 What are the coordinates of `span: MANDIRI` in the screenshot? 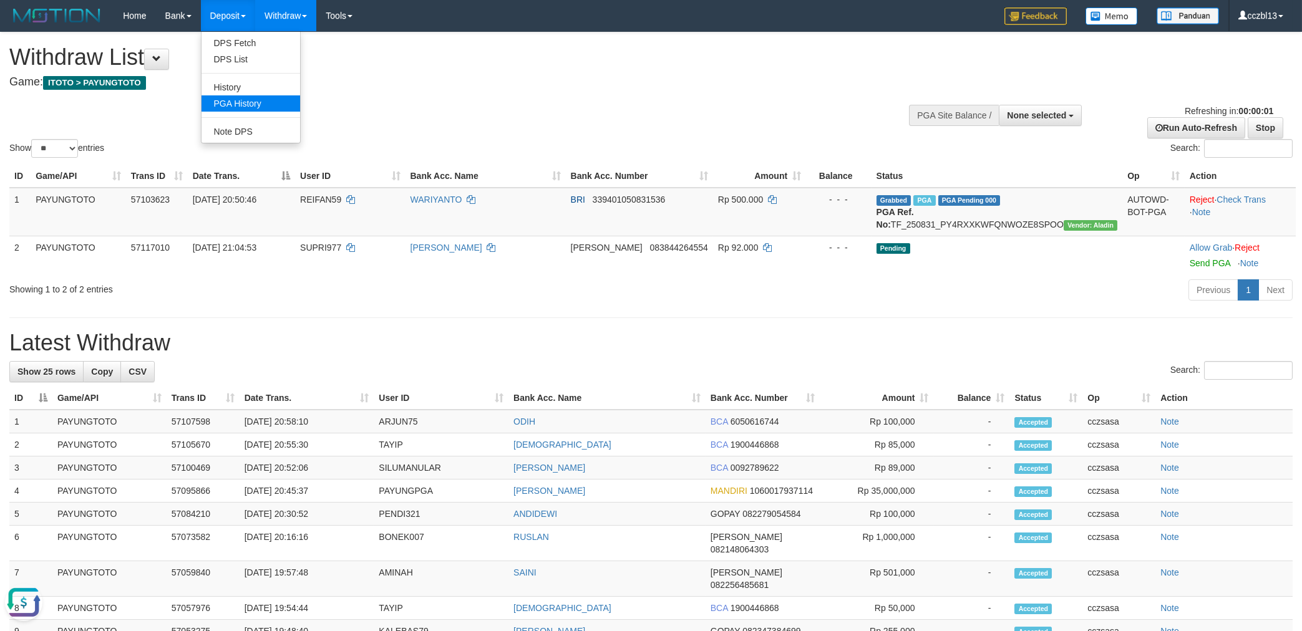 It's located at (729, 491).